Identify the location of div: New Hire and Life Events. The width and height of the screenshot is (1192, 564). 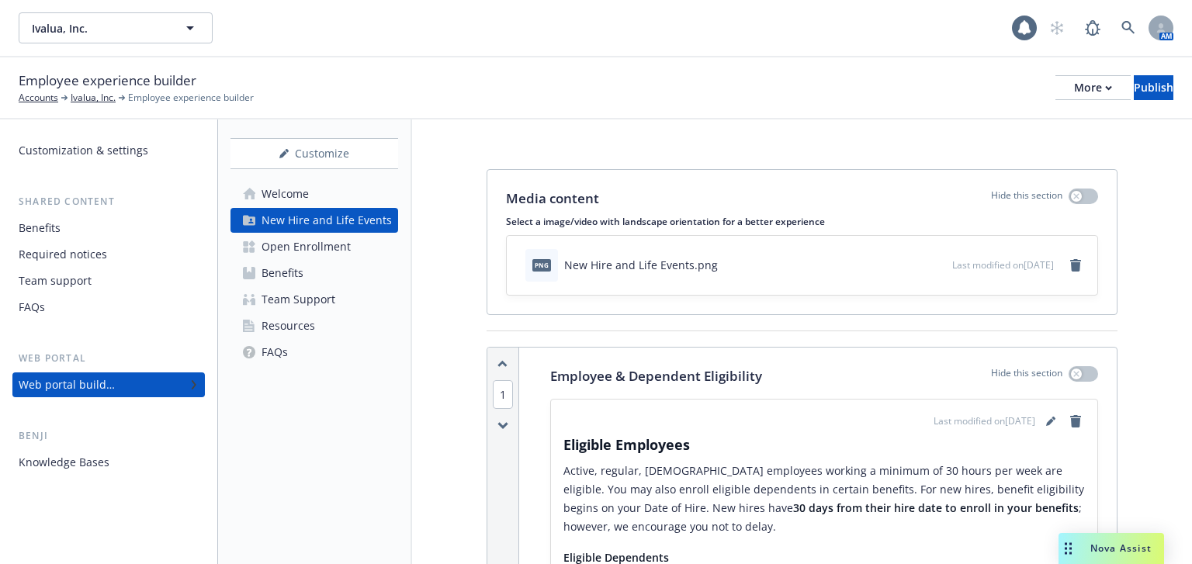
(327, 220).